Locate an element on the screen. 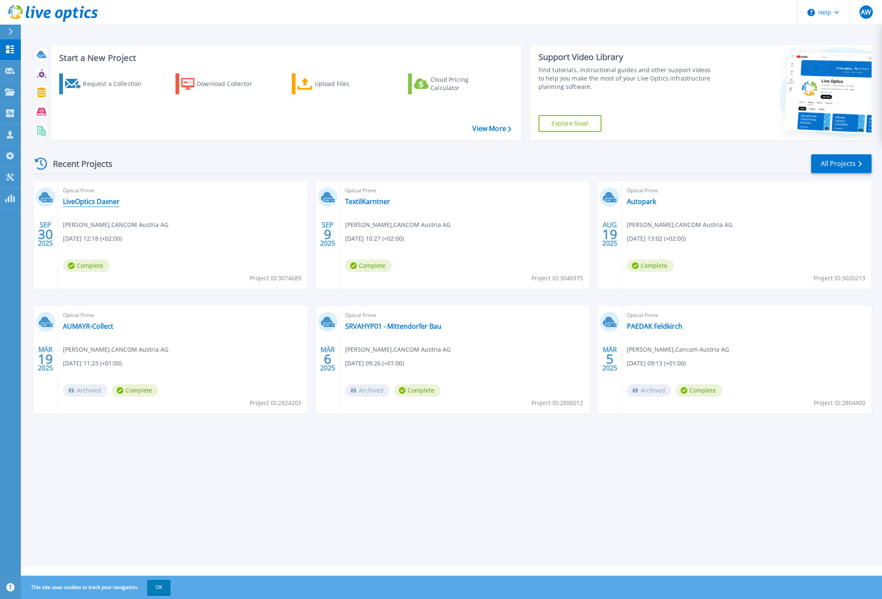  a: TextilKarntner is located at coordinates (368, 201).